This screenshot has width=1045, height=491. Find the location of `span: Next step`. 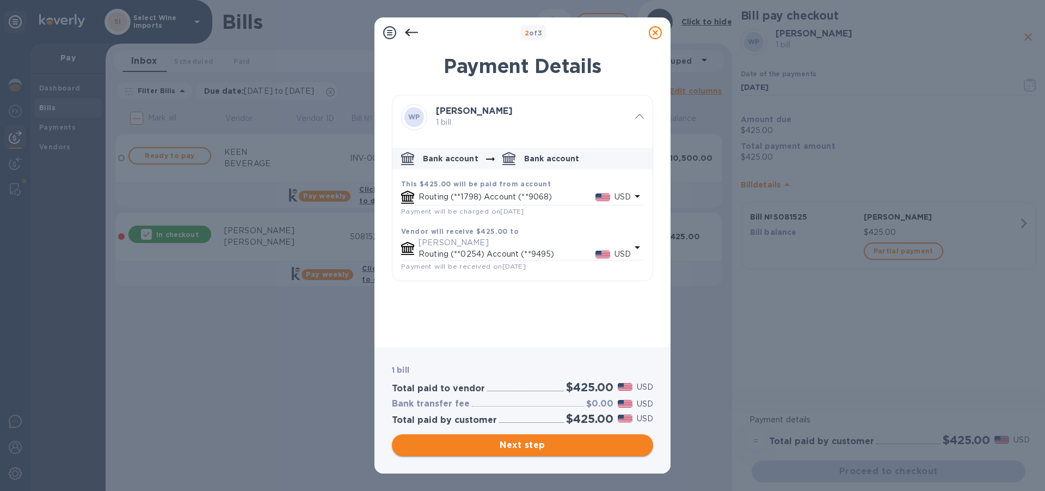

span: Next step is located at coordinates (523, 445).